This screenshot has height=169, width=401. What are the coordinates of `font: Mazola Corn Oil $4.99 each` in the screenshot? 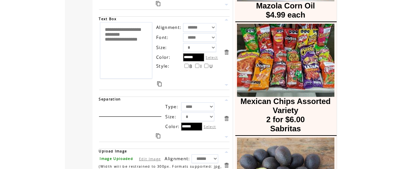 It's located at (285, 10).